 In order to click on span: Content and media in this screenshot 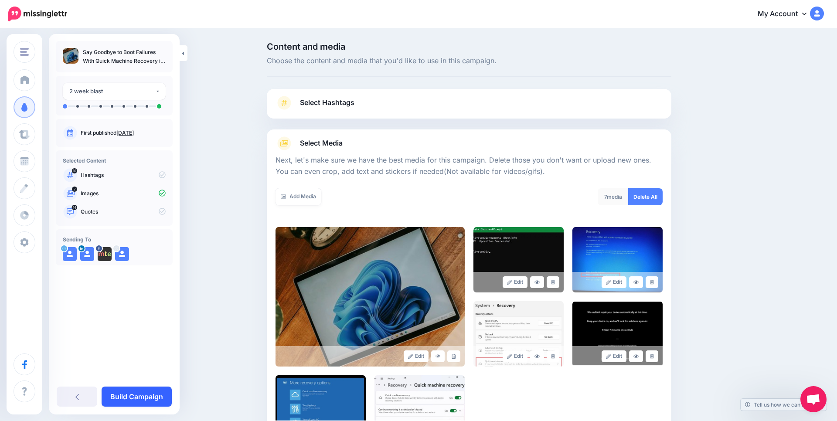, I will do `click(469, 47)`.